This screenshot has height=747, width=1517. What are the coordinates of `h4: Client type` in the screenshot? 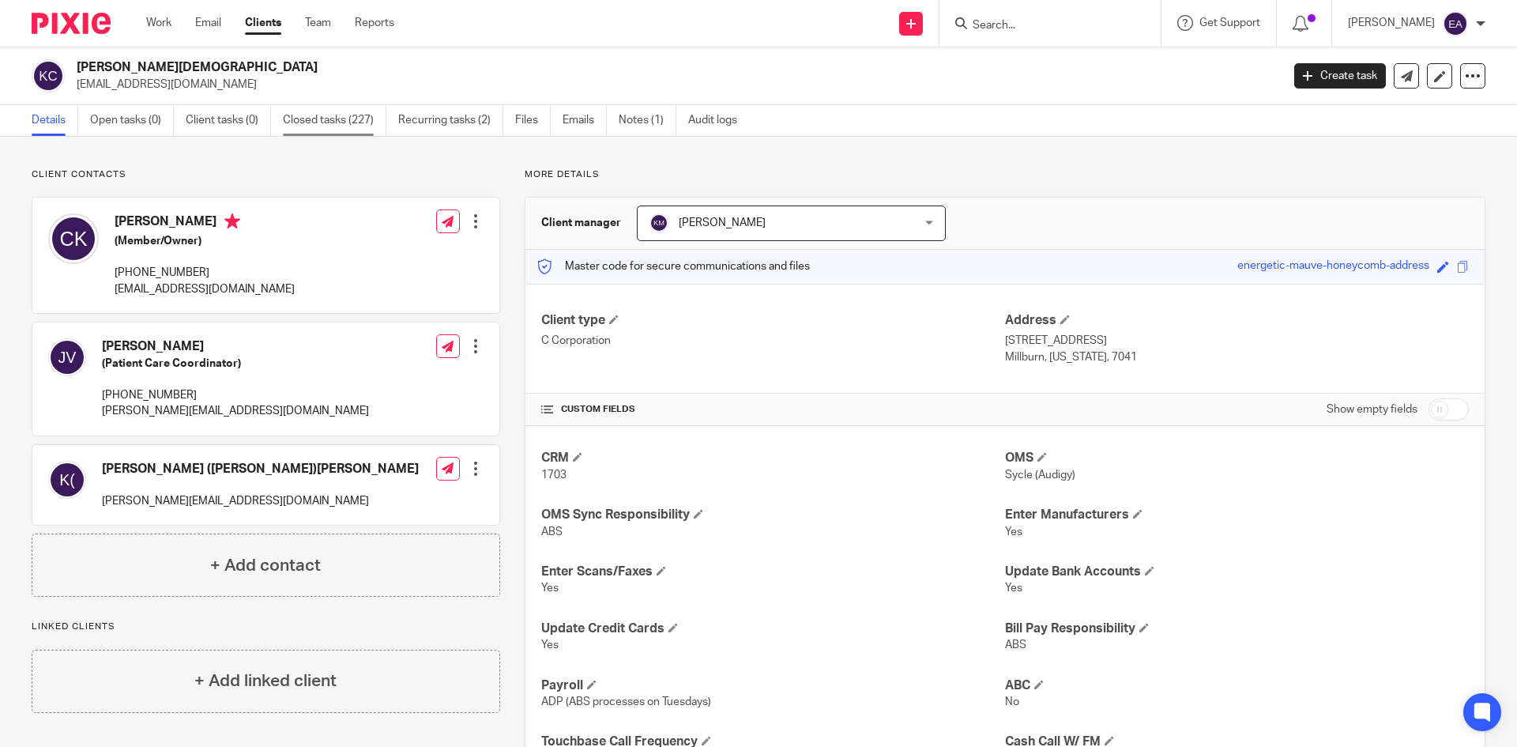 It's located at (773, 320).